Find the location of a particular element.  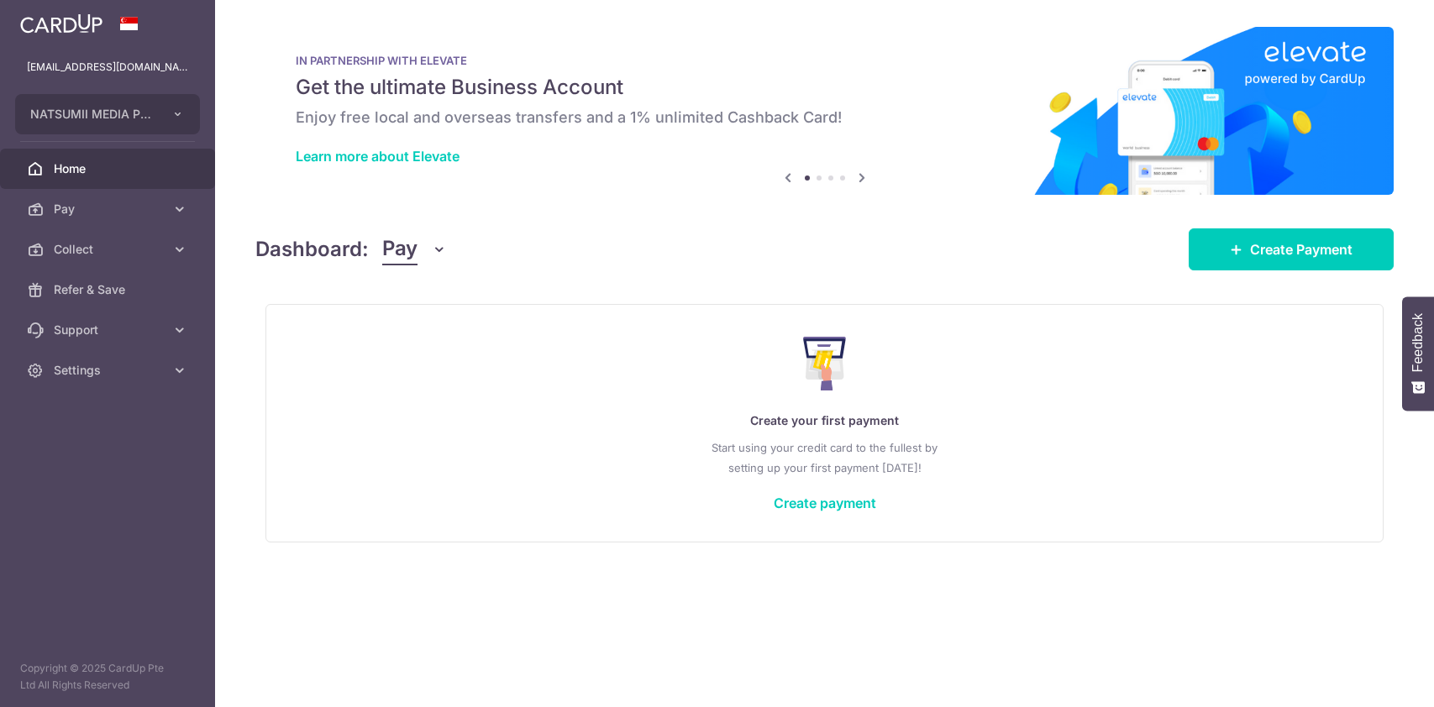

h5: Get the ultimate Business Account is located at coordinates (824, 87).